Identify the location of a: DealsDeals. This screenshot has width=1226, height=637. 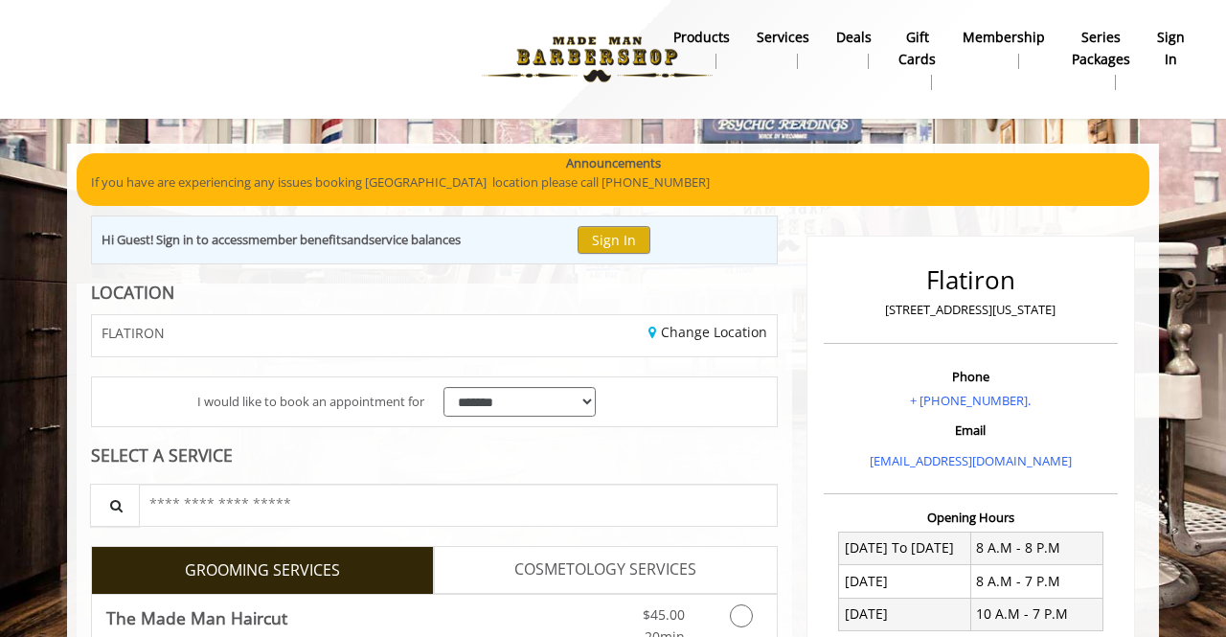
(853, 49).